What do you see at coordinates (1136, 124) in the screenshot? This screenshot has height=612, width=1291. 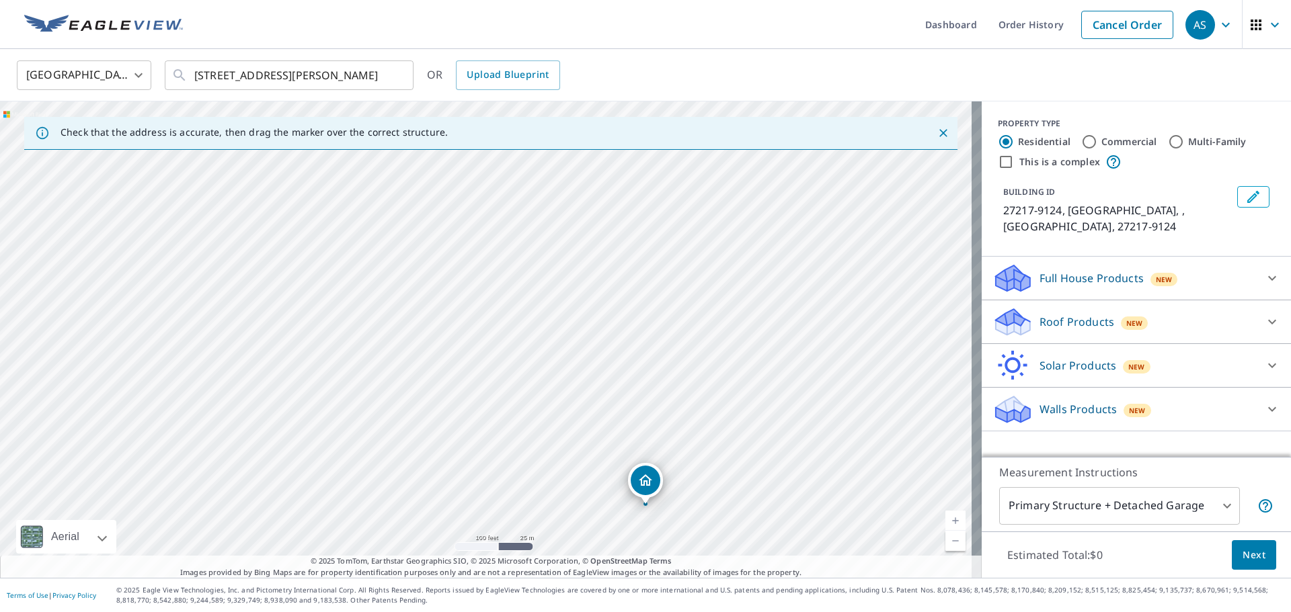 I see `div: PROPERTY TYPE` at bounding box center [1136, 124].